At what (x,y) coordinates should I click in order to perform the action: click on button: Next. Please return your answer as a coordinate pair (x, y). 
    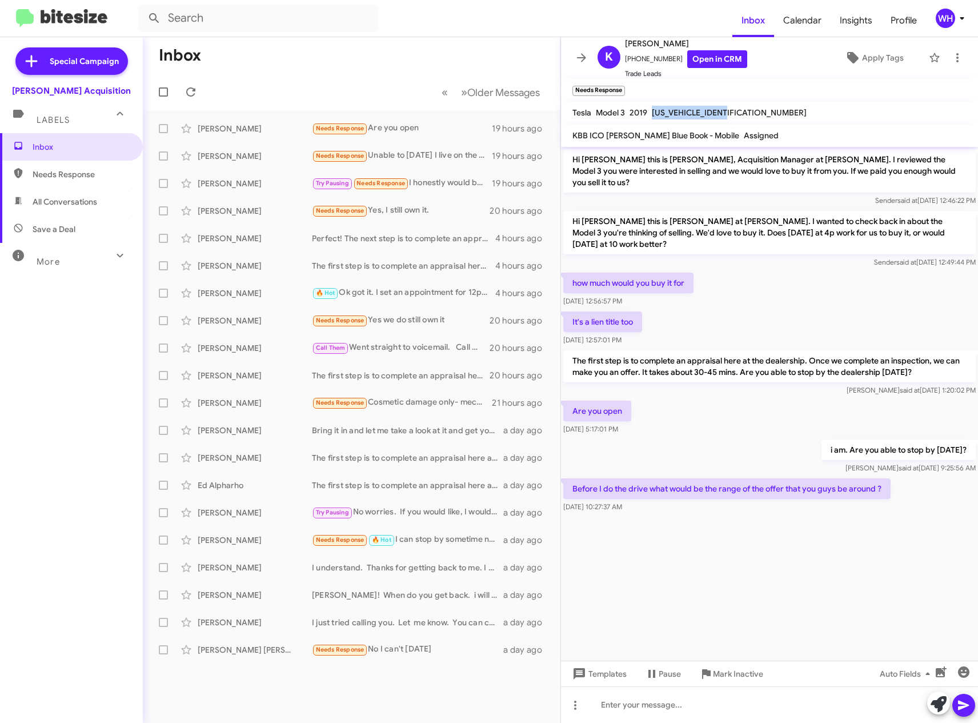
    Looking at the image, I should click on (501, 92).